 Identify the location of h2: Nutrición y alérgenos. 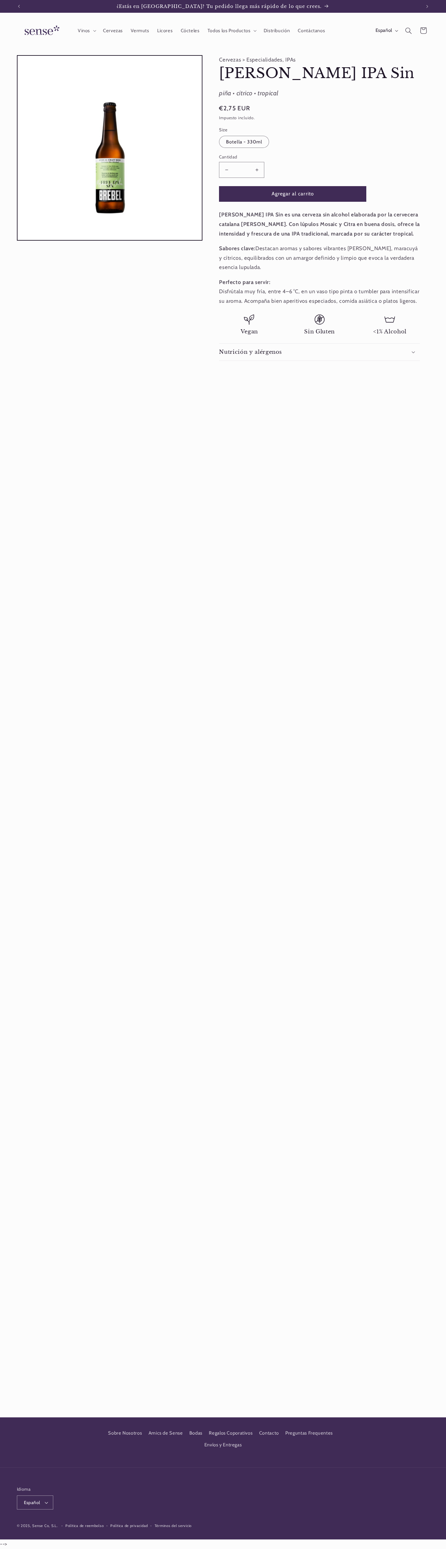
(250, 352).